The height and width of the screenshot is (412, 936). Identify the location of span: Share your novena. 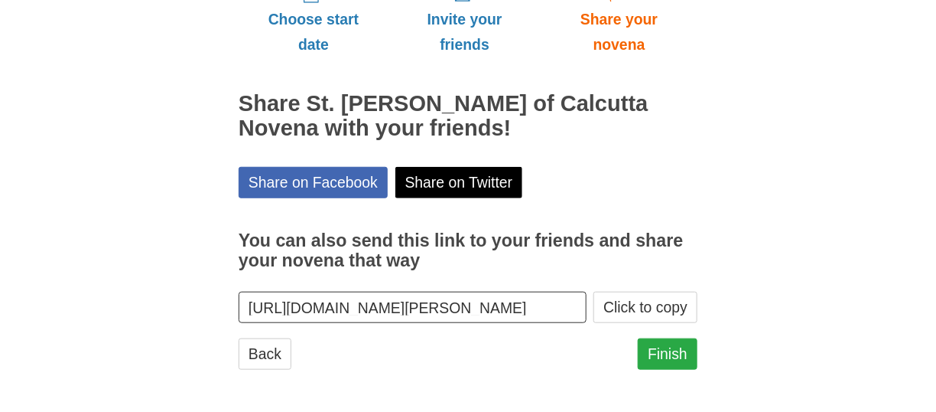
(619, 32).